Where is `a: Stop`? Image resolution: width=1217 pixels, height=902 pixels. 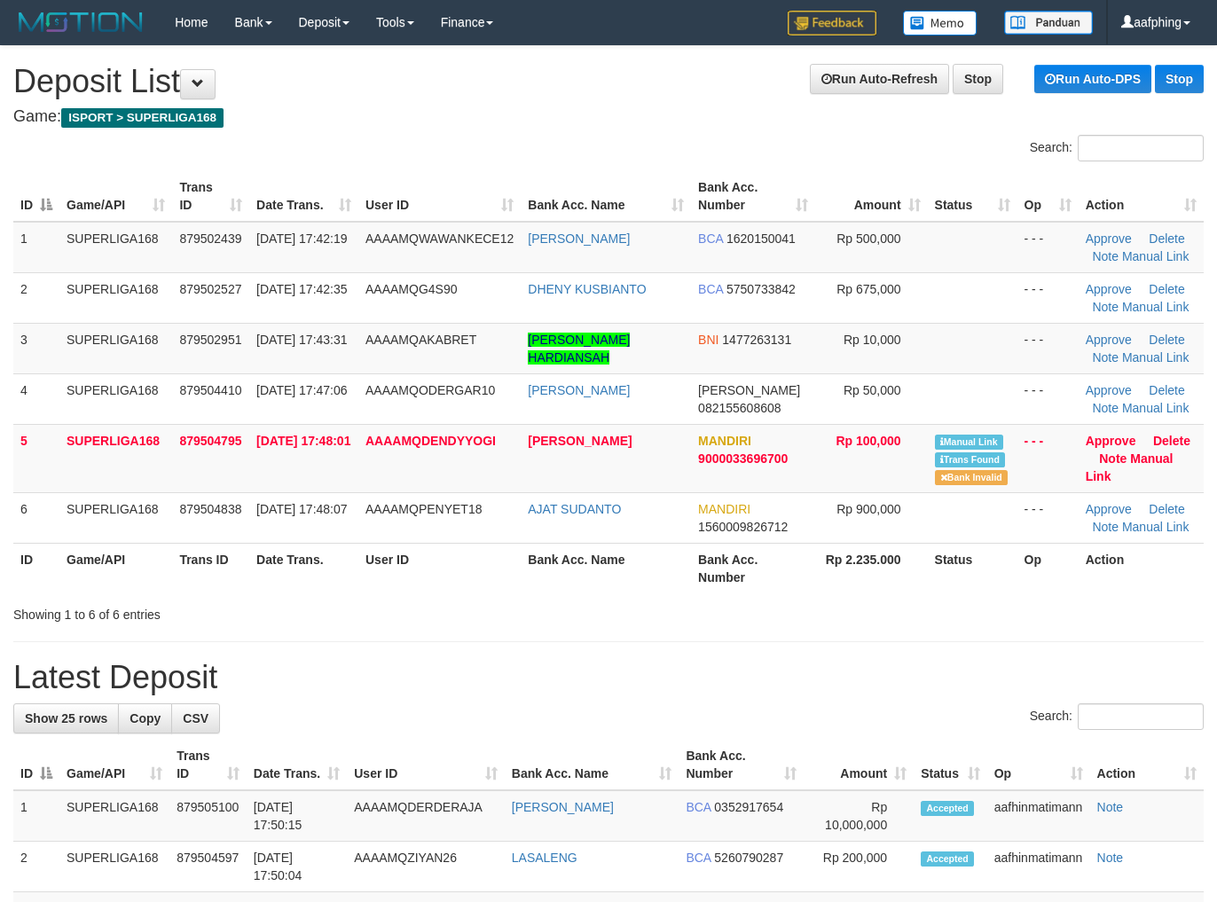
a: Stop is located at coordinates (1179, 79).